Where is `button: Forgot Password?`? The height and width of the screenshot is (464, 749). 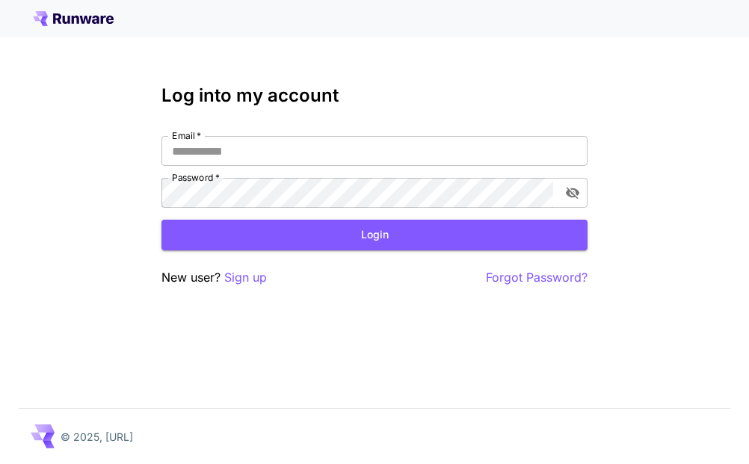
button: Forgot Password? is located at coordinates (537, 277).